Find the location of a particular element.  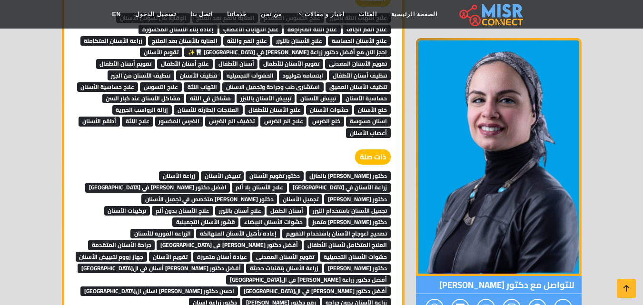

span: ابتسامة هوليود is located at coordinates (303, 75).